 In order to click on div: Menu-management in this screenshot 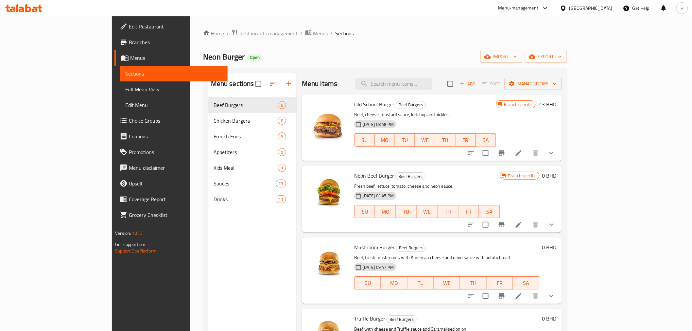, I will do `click(519, 8)`.